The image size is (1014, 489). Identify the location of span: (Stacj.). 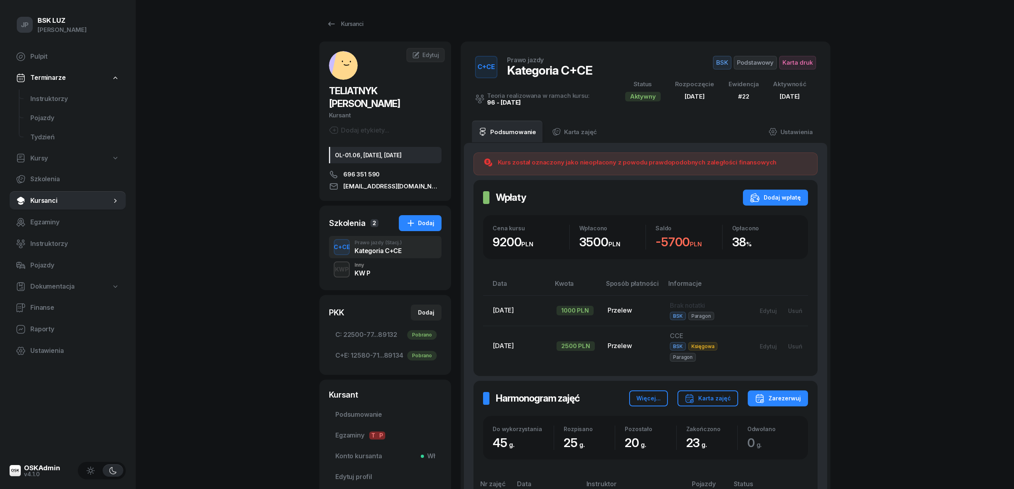
(394, 243).